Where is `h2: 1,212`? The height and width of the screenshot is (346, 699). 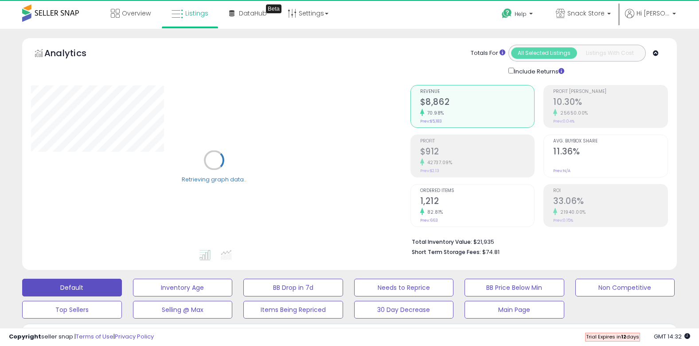
h2: 1,212 is located at coordinates (477, 202).